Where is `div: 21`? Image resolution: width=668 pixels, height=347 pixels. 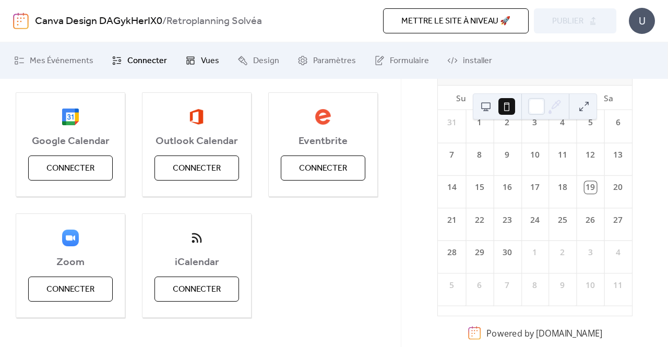 div: 21 is located at coordinates (451, 220).